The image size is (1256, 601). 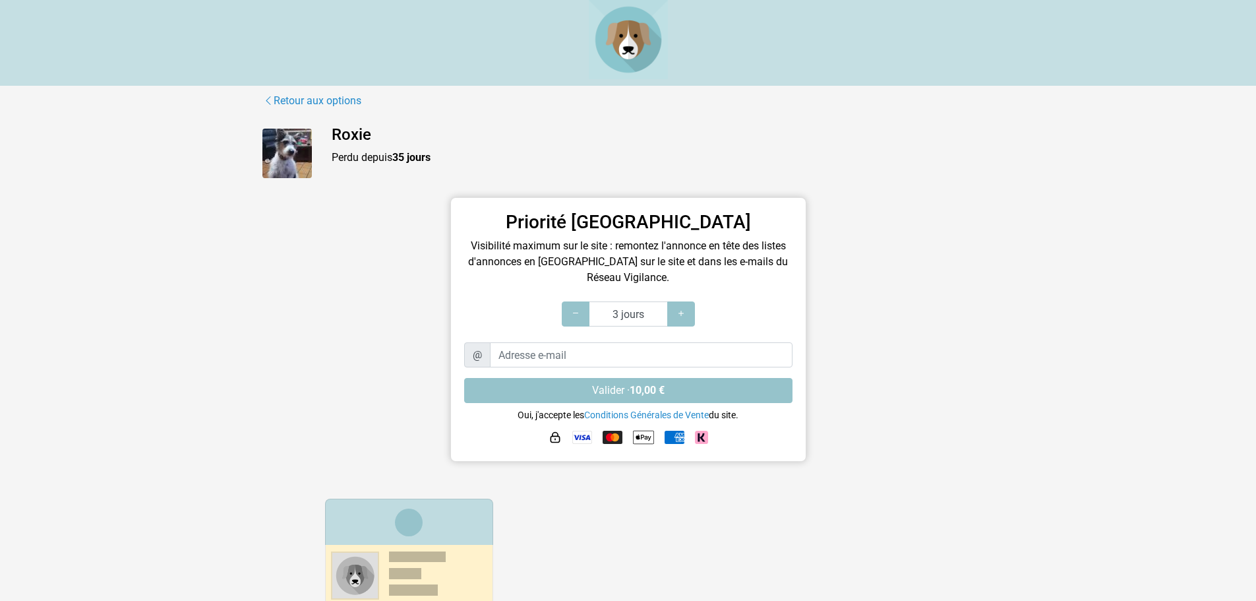 I want to click on img: Mastercard, so click(x=613, y=437).